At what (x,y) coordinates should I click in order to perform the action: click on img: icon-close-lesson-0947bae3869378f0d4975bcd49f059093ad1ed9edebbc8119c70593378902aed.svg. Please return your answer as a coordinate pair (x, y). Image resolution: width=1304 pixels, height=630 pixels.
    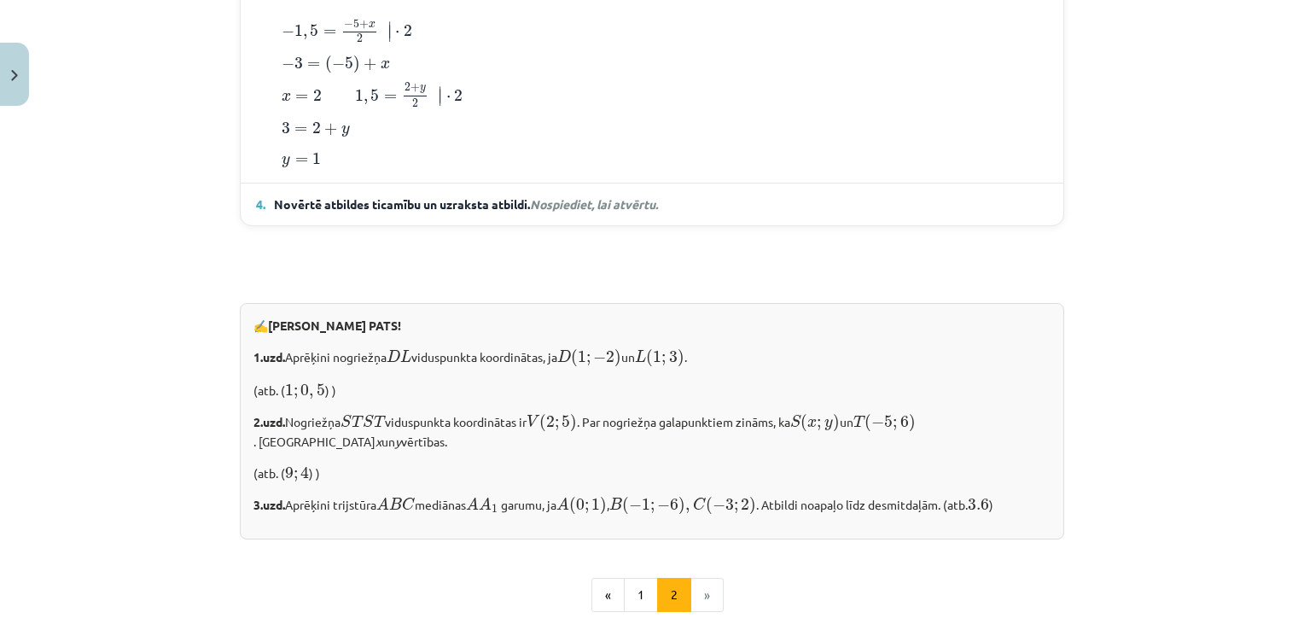
    Looking at the image, I should click on (15, 75).